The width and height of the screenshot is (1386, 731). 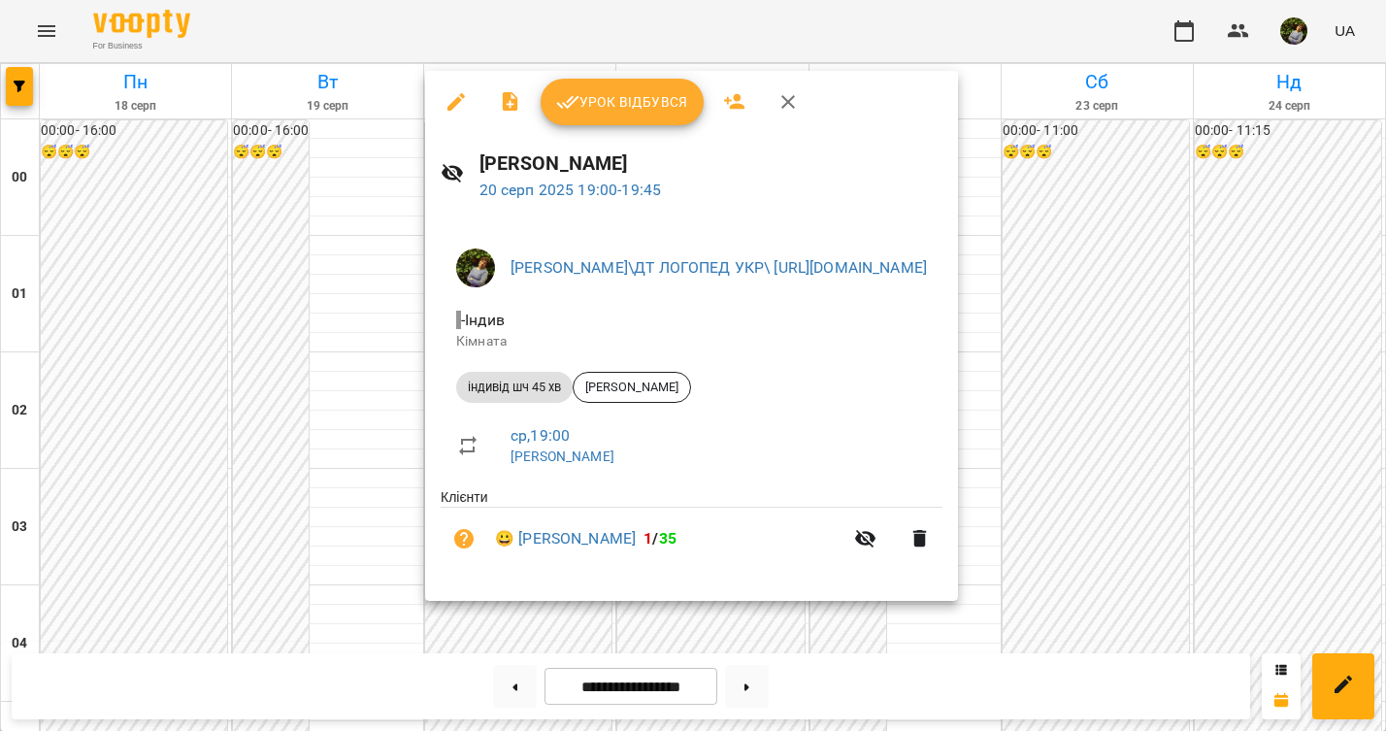 I want to click on span: Урок відбувся, so click(x=622, y=102).